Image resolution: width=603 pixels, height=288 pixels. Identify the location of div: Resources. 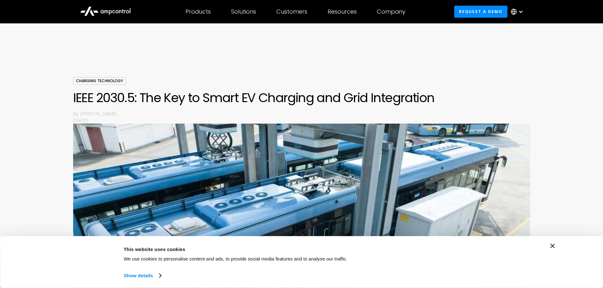
(342, 12).